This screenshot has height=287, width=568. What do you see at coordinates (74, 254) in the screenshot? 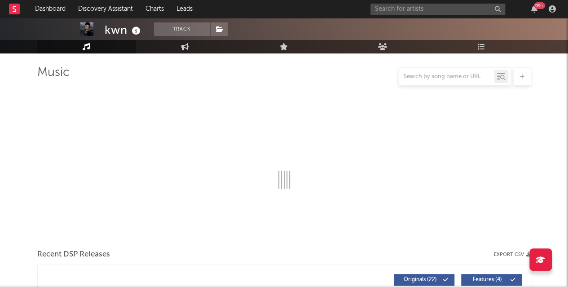
I see `span: Recent DSP Releases` at bounding box center [74, 254].